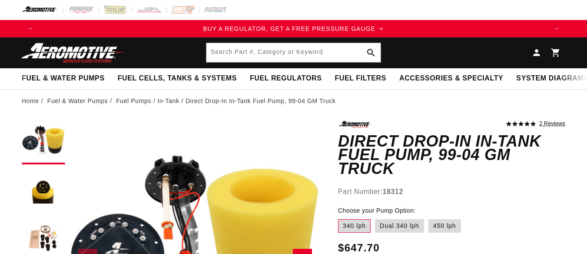 This screenshot has width=587, height=254. I want to click on label: 340 lph, so click(354, 226).